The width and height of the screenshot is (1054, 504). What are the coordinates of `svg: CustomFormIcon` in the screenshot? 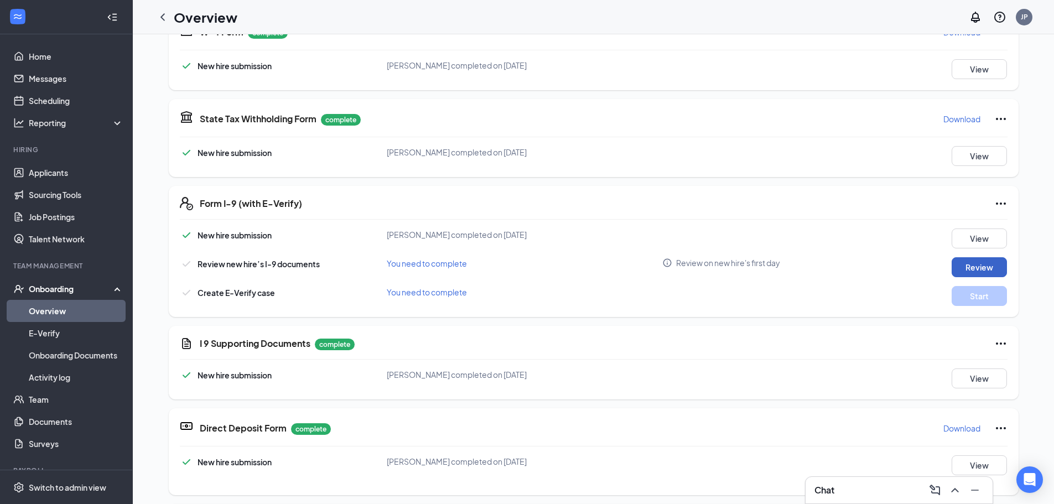 It's located at (186, 344).